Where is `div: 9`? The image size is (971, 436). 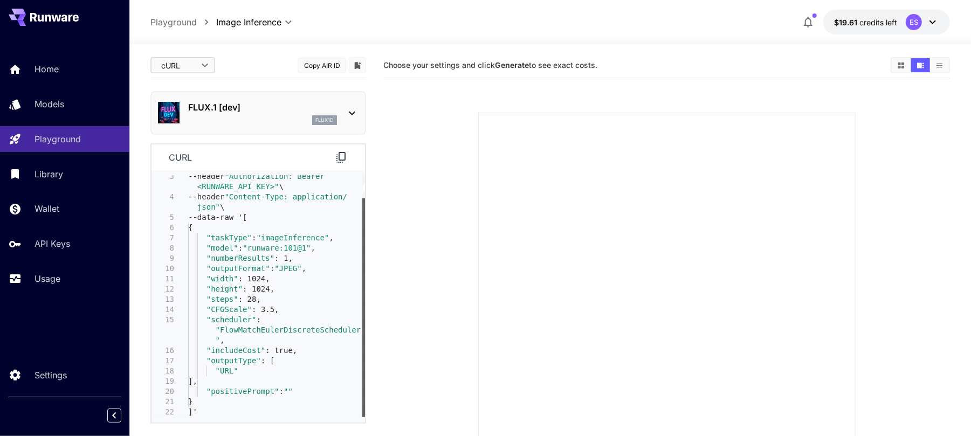
div: 9 is located at coordinates (163, 258).